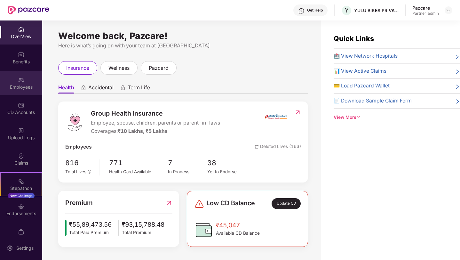  Describe the element at coordinates (143, 131) in the screenshot. I see `span: ₹10 Lakhs, ₹5 Lakhs` at that location.